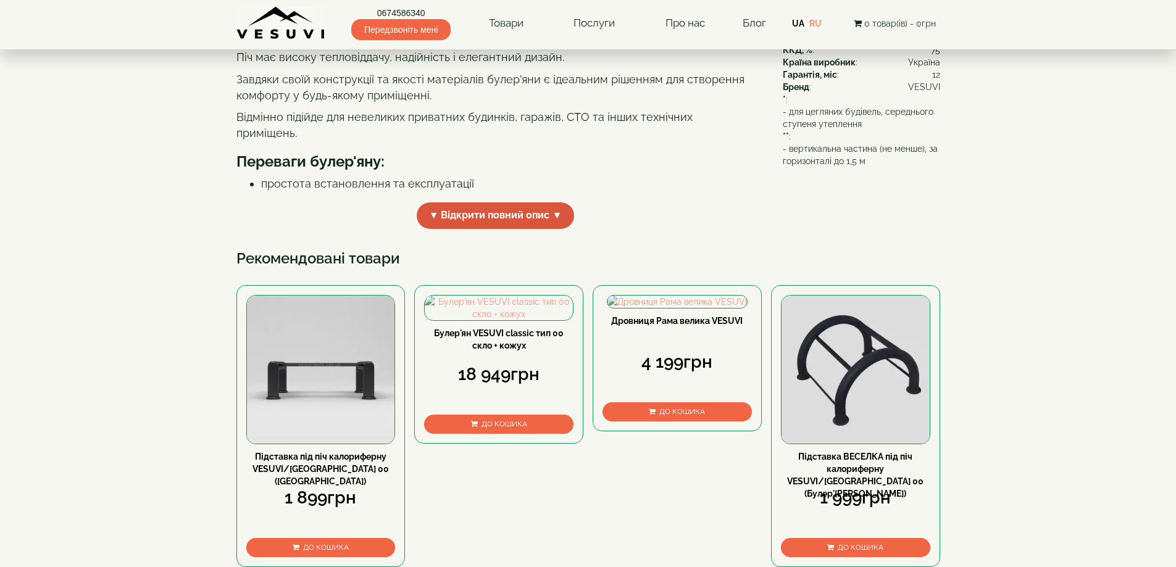 Image resolution: width=1176 pixels, height=567 pixels. Describe the element at coordinates (281, 23) in the screenshot. I see `img: content` at that location.